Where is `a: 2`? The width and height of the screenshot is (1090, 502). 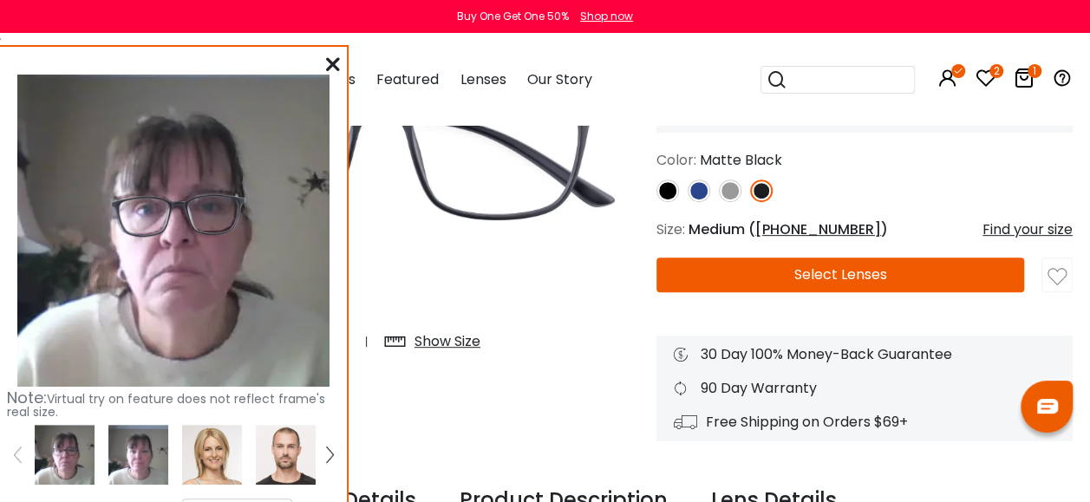
a: 2 is located at coordinates (986, 81).